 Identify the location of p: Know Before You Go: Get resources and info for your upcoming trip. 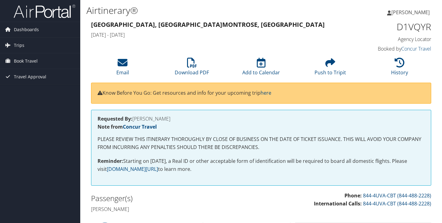
(261, 93).